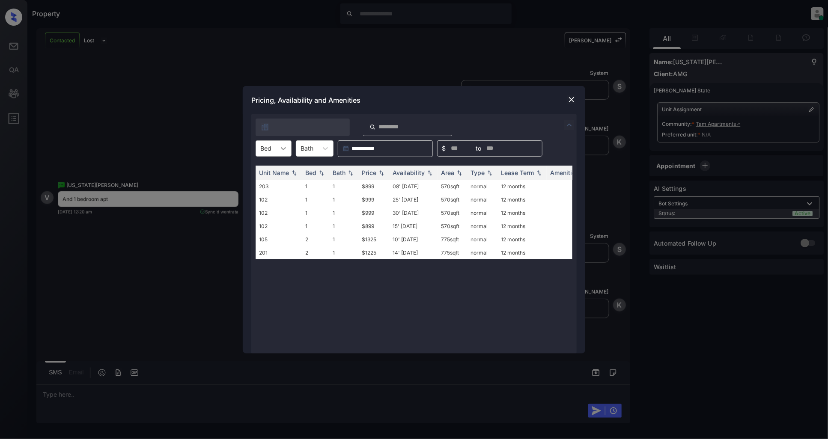 This screenshot has height=439, width=828. What do you see at coordinates (408, 173) in the screenshot?
I see `div: Availability` at bounding box center [408, 173].